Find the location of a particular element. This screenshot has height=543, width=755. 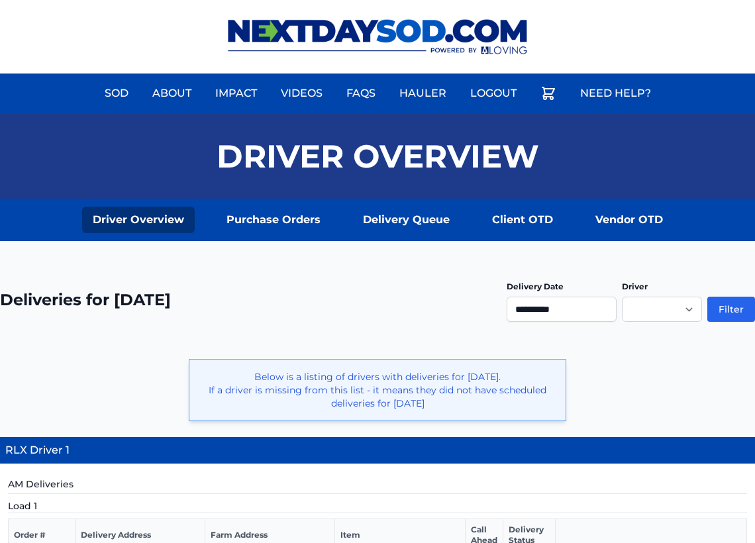

a: Driver Overview is located at coordinates (138, 220).